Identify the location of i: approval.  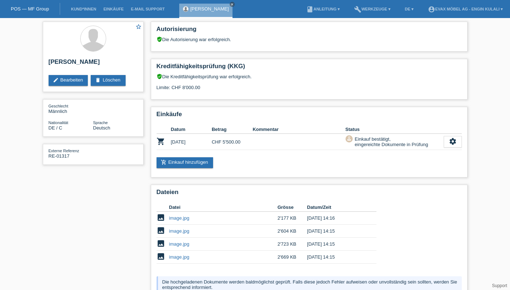
(349, 138).